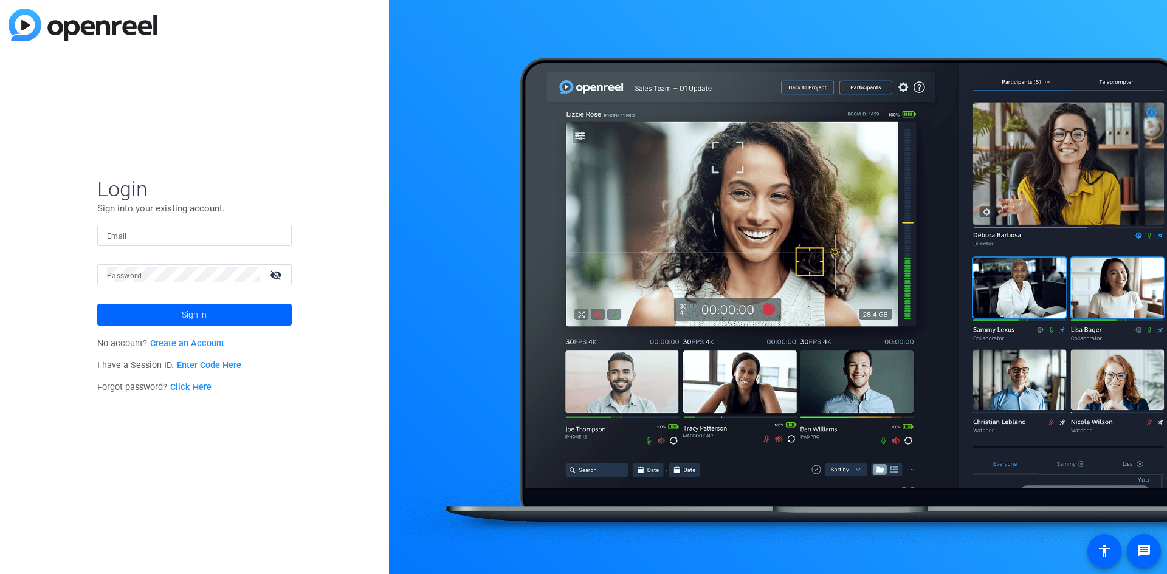  What do you see at coordinates (194, 189) in the screenshot?
I see `span: Login` at bounding box center [194, 189].